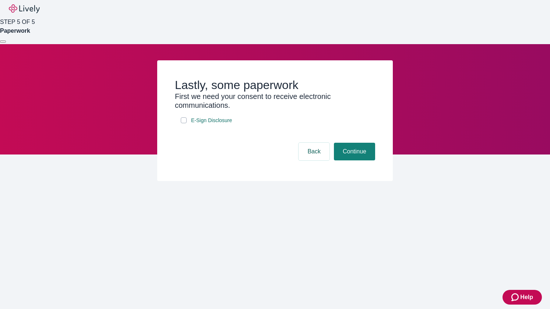  What do you see at coordinates (275, 101) in the screenshot?
I see `h3: First we need your consent to receive electronic communications.` at bounding box center [275, 101].